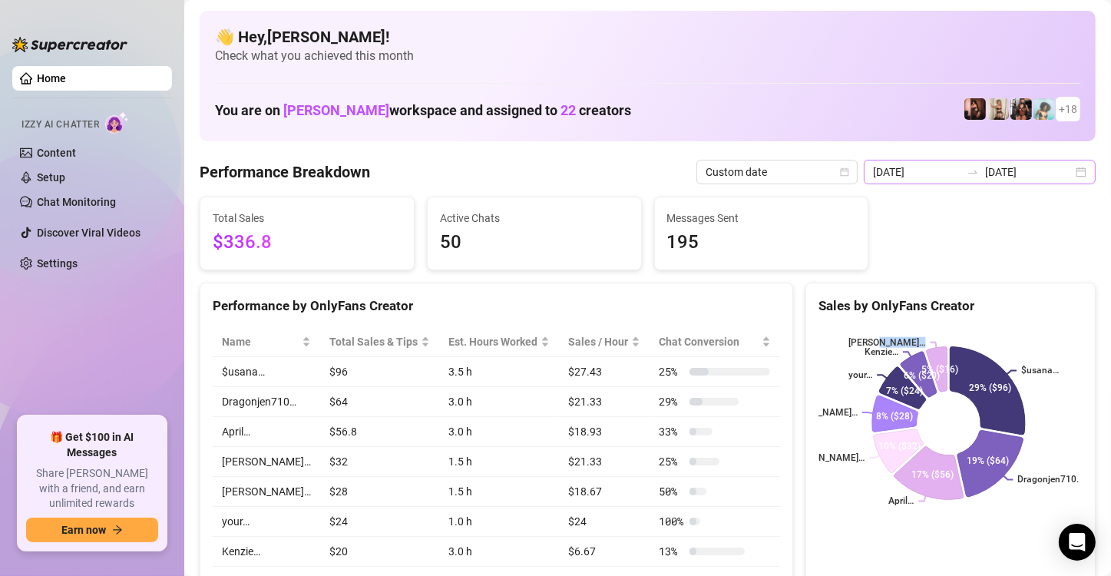  What do you see at coordinates (604, 551) in the screenshot?
I see `td: $6.67` at bounding box center [604, 551].